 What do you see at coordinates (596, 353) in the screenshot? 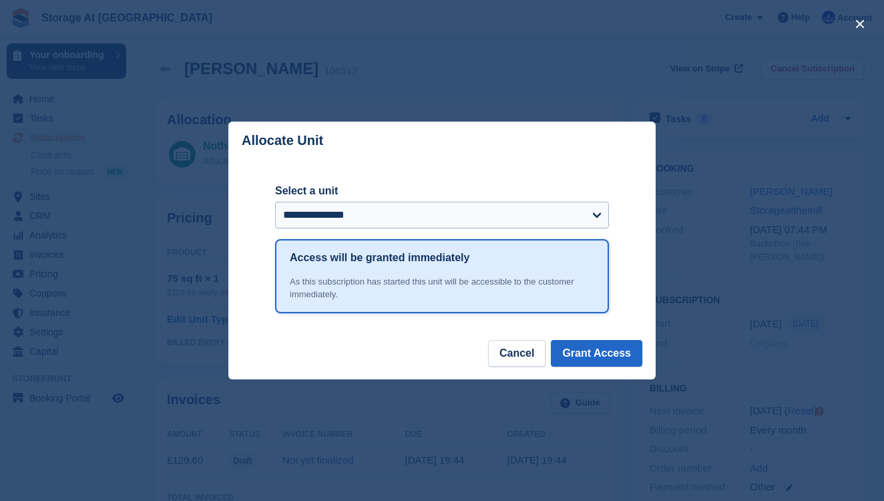
I see `button: Grant Access` at bounding box center [596, 353].